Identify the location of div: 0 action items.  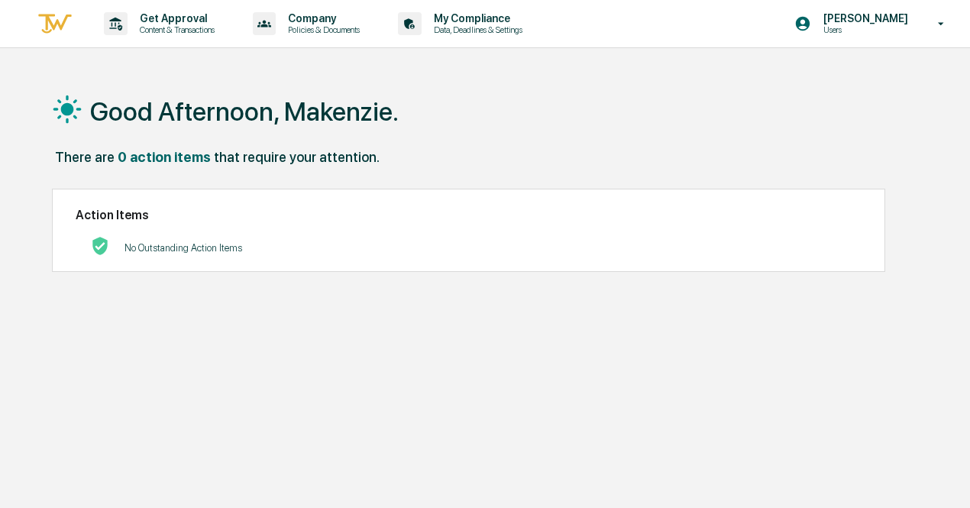
(164, 157).